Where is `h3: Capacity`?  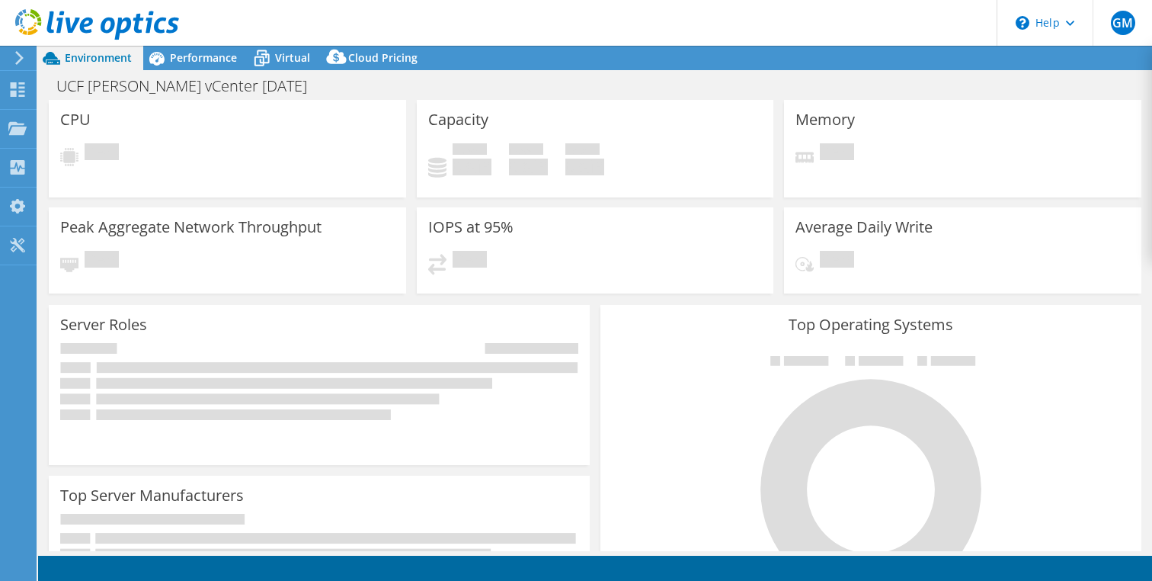
h3: Capacity is located at coordinates (458, 120).